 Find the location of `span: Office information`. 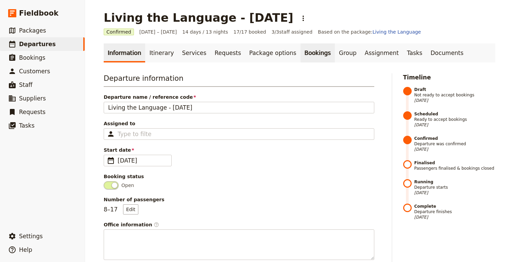

span: Office information is located at coordinates (239, 225).